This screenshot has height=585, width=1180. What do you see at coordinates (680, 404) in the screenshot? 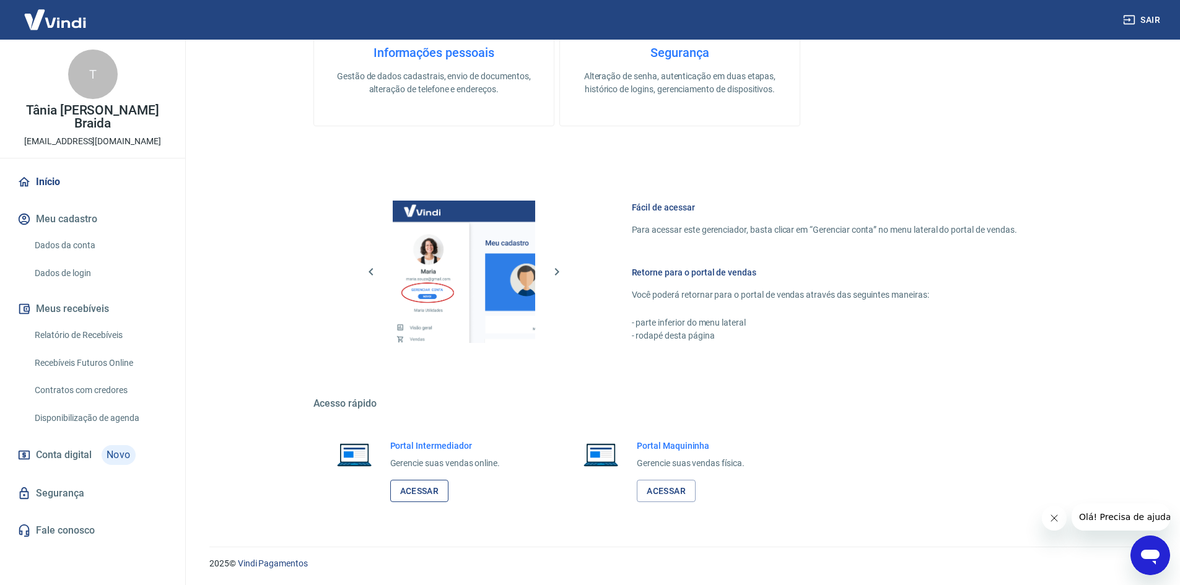
I see `h5: Acesso rápido` at bounding box center [680, 404].